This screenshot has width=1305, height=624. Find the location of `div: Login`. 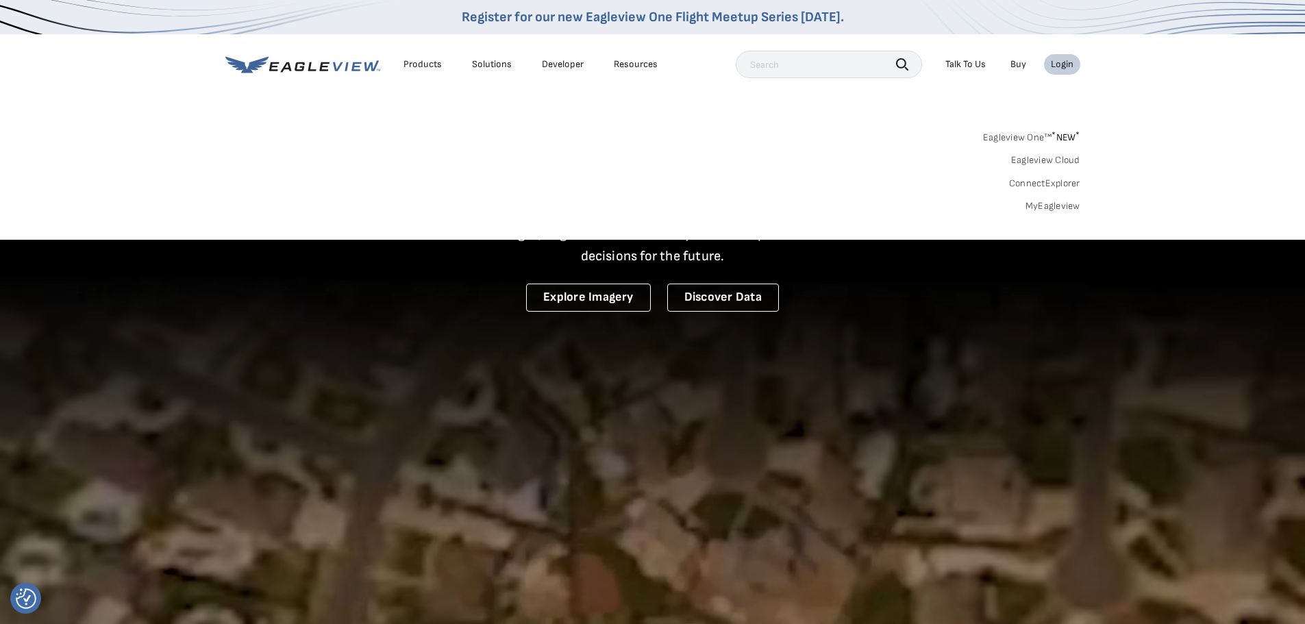

div: Login is located at coordinates (1062, 64).